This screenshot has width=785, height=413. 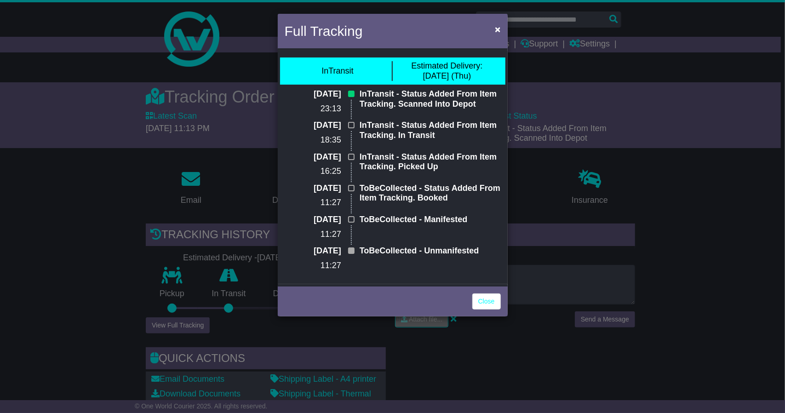 I want to click on p: InTransit - Status Added From Item Tracking. Scanned Into Depot, so click(x=430, y=99).